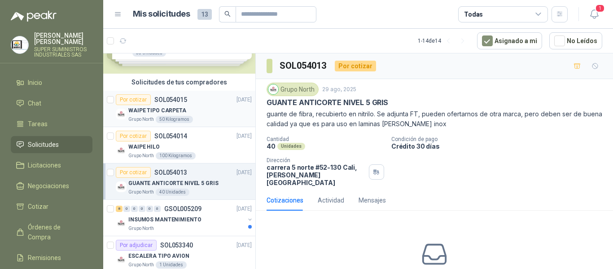  What do you see at coordinates (34, 16) in the screenshot?
I see `img: Logo peakr` at bounding box center [34, 16].